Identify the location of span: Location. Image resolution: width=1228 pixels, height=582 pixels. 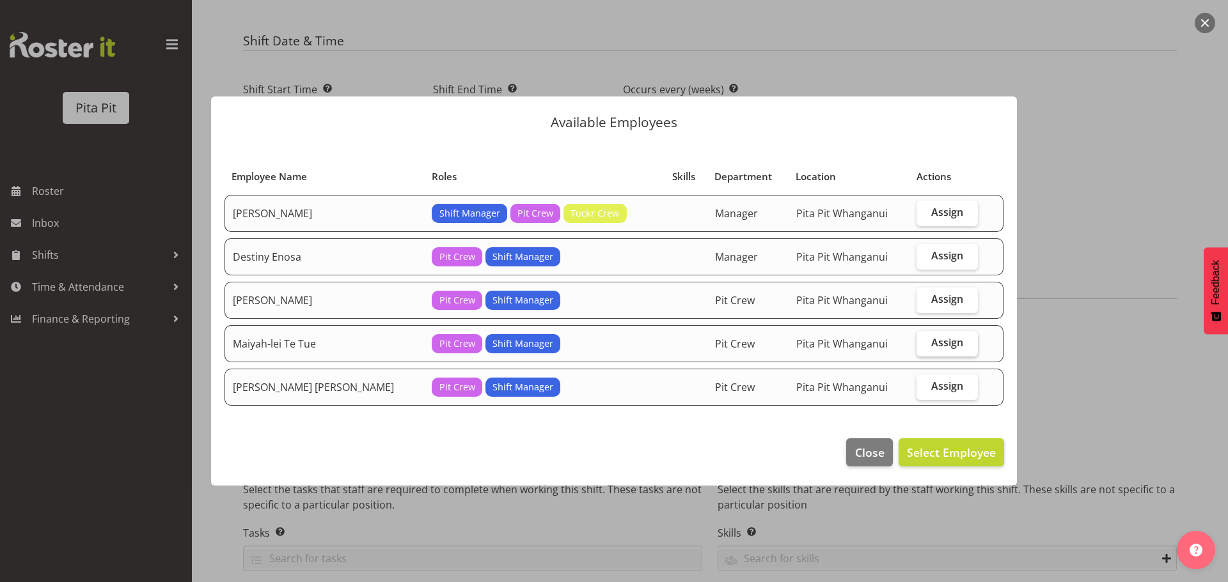
(815, 176).